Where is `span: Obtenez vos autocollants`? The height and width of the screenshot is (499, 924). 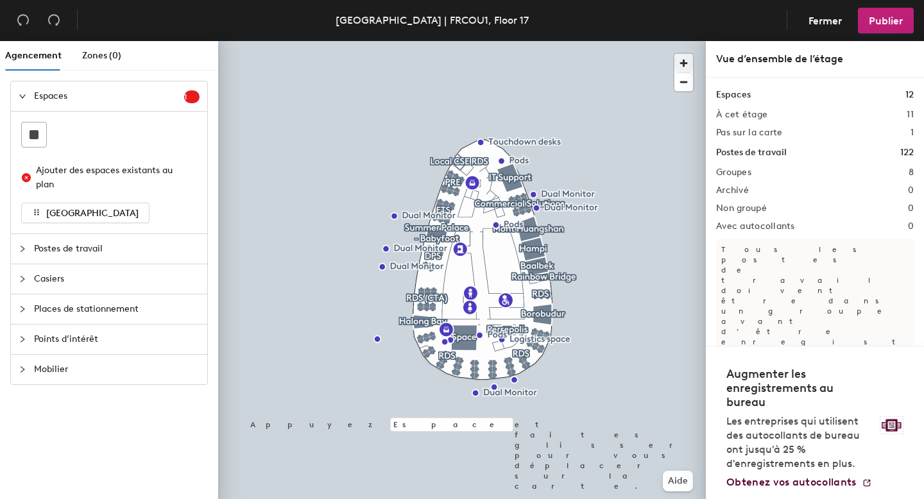
span: Obtenez vos autocollants is located at coordinates (792, 482).